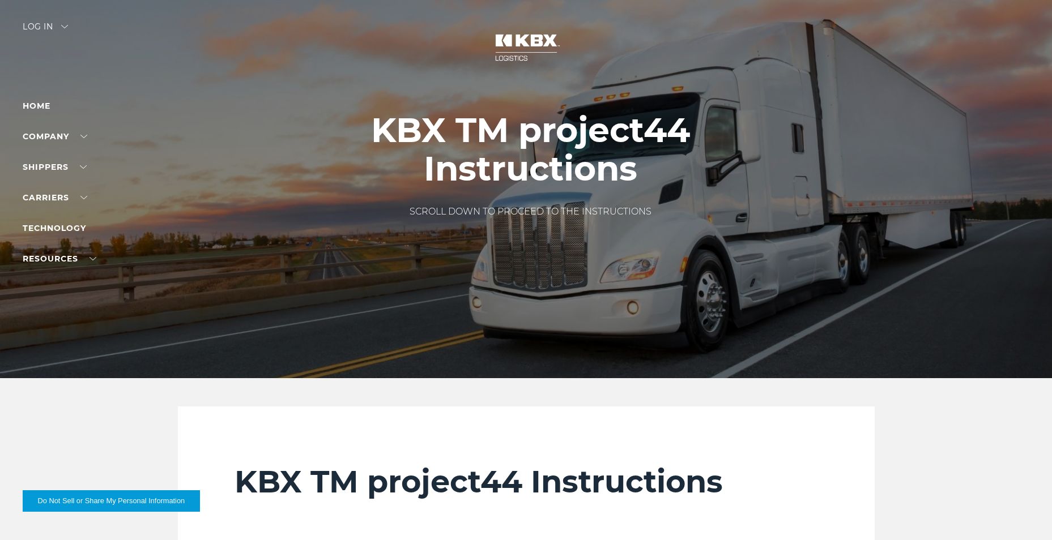  I want to click on button: Do Not Sell or Share My Personal Information, so click(111, 501).